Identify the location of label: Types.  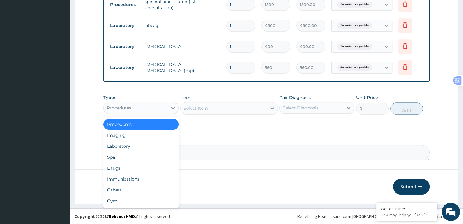
(110, 98).